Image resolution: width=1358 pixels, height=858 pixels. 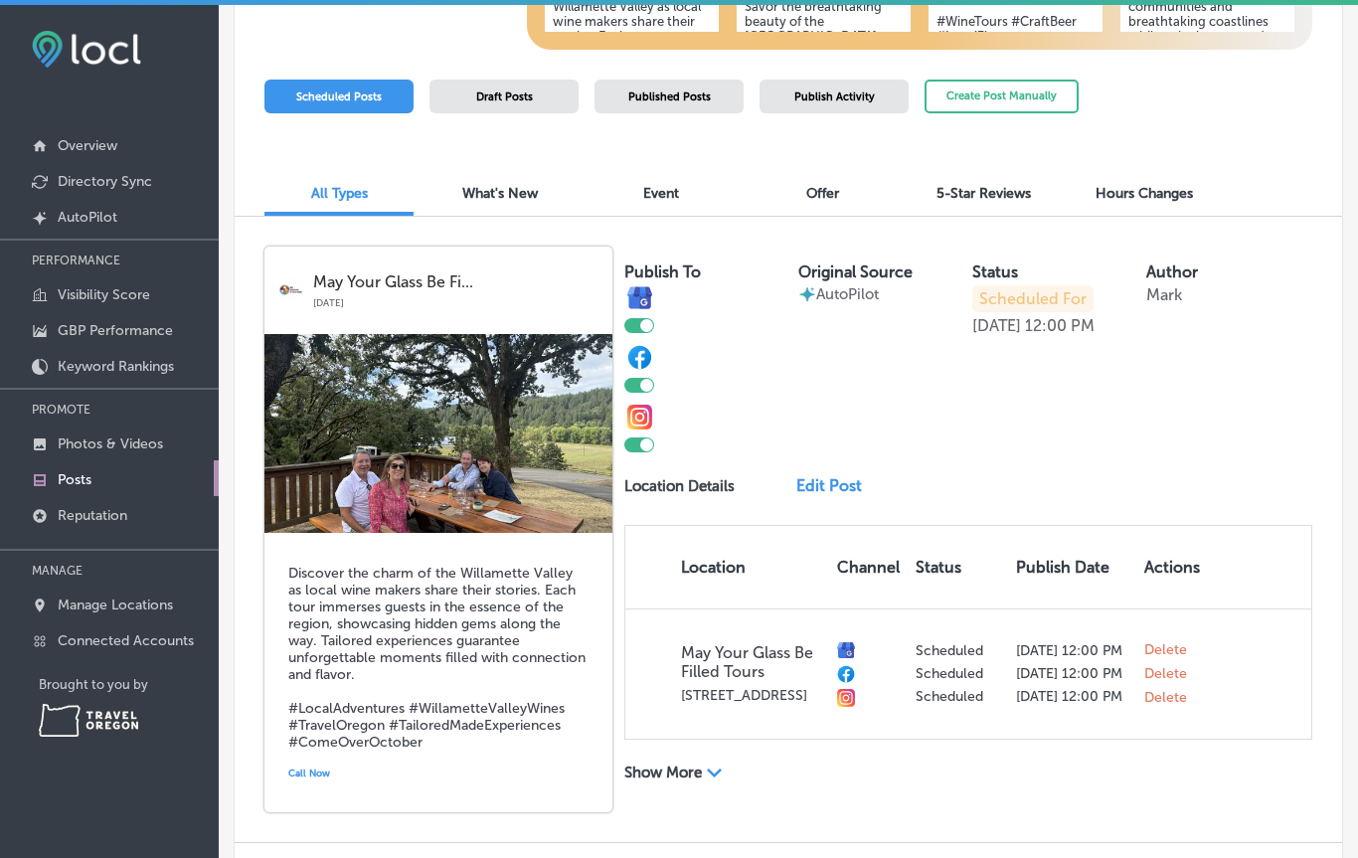 What do you see at coordinates (103, 294) in the screenshot?
I see `p: Visibility Score` at bounding box center [103, 294].